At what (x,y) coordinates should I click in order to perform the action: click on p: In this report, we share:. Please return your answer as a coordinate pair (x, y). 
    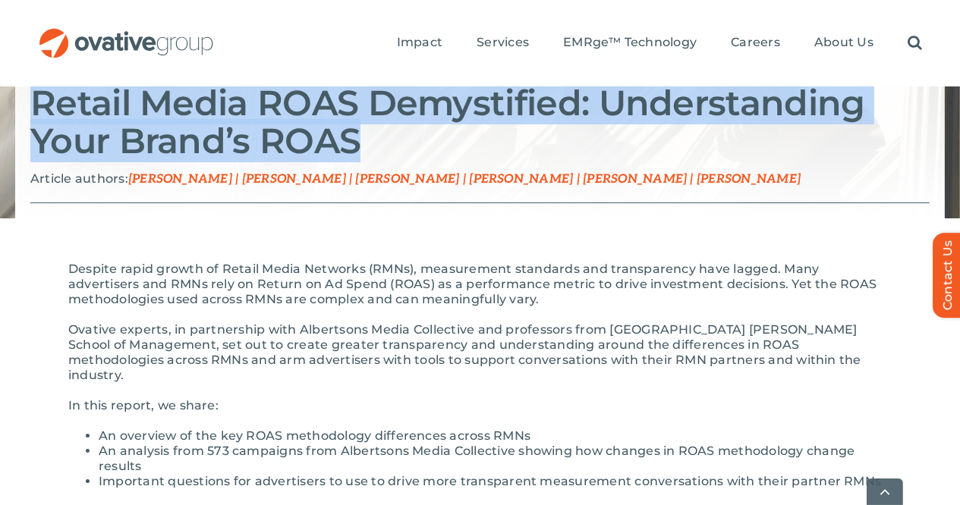
    Looking at the image, I should click on (480, 406).